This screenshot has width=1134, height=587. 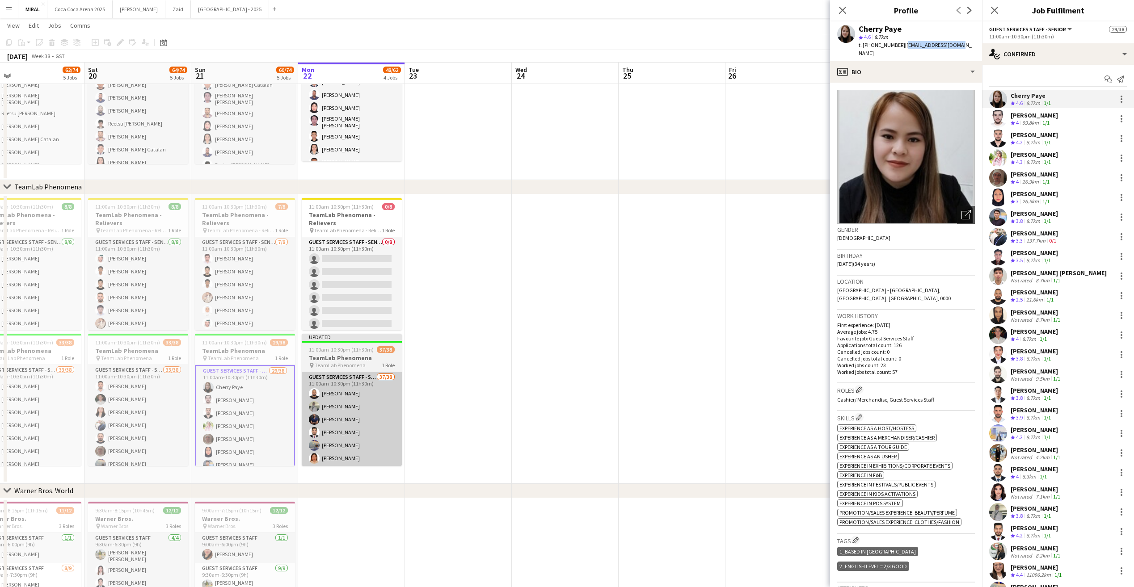 What do you see at coordinates (388, 207) in the screenshot?
I see `span: 0/8` at bounding box center [388, 207].